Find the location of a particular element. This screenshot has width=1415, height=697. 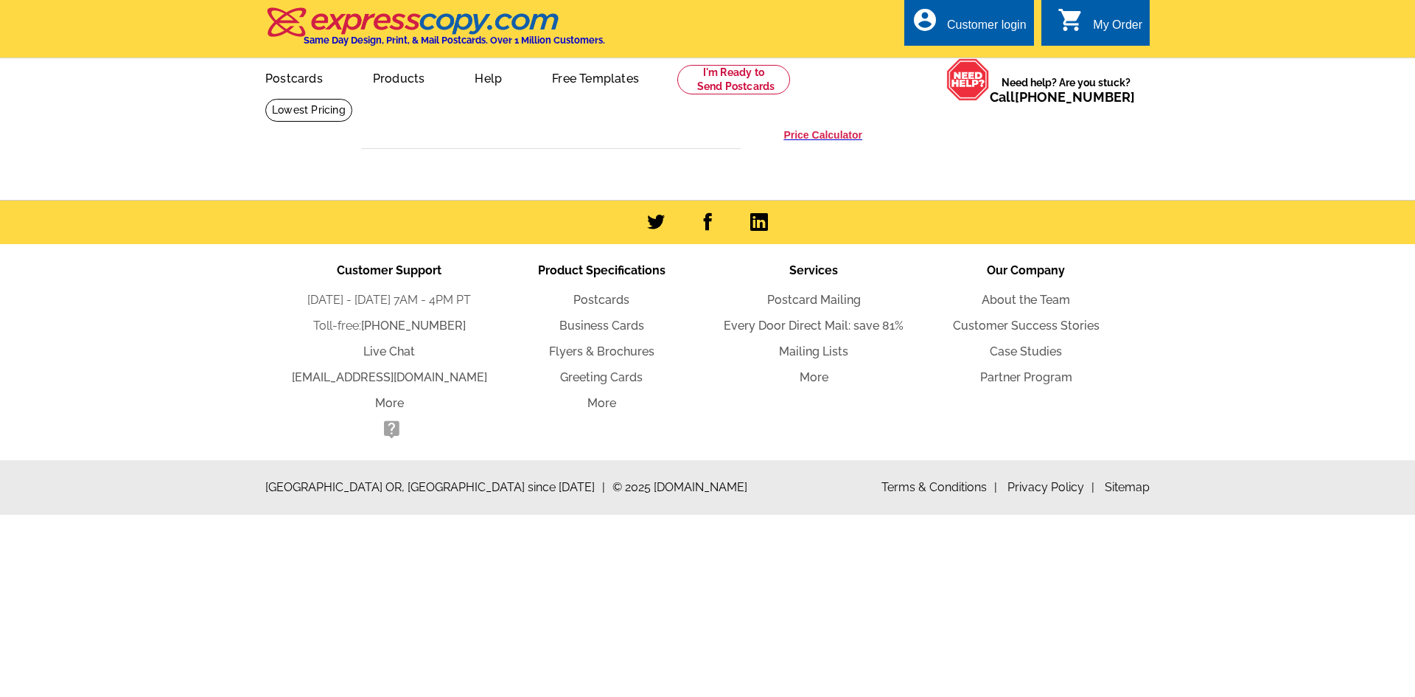

i: account_circle is located at coordinates (925, 20).